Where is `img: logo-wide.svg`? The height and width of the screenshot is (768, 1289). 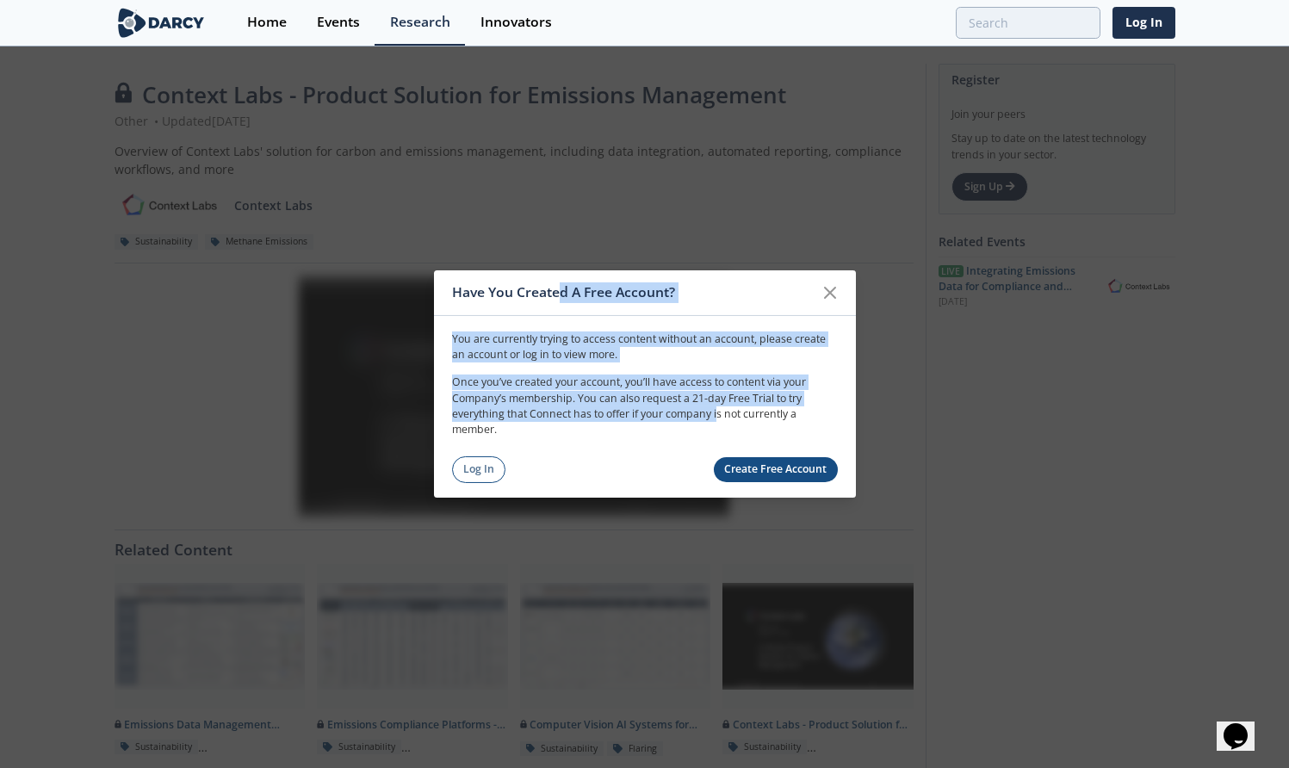
img: logo-wide.svg is located at coordinates (161, 22).